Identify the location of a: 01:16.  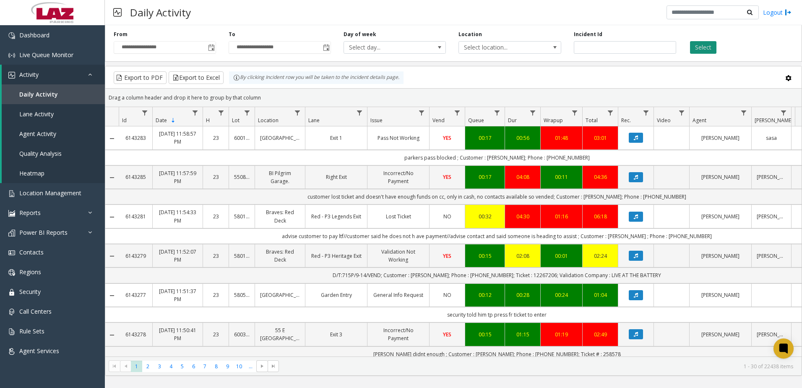
(561, 216).